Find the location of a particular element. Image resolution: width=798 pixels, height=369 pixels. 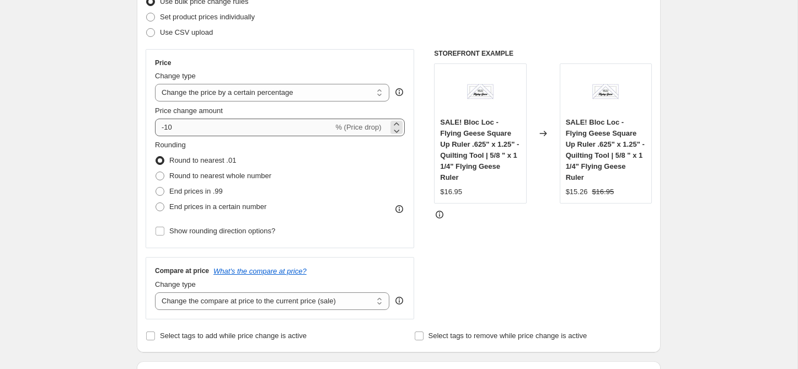

span: End prices in .99 is located at coordinates (196, 191).